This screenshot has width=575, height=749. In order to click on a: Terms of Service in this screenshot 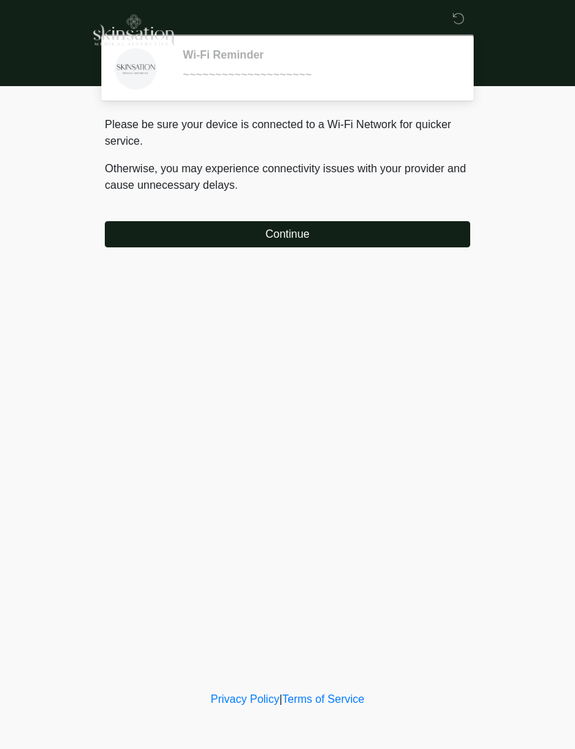, I will do `click(322, 699)`.